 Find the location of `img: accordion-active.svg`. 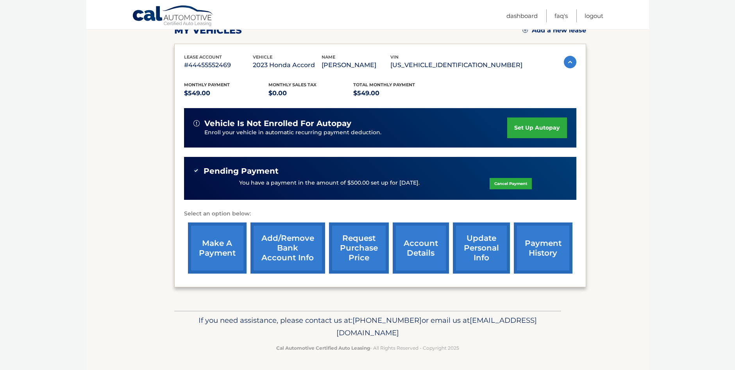

img: accordion-active.svg is located at coordinates (570, 62).